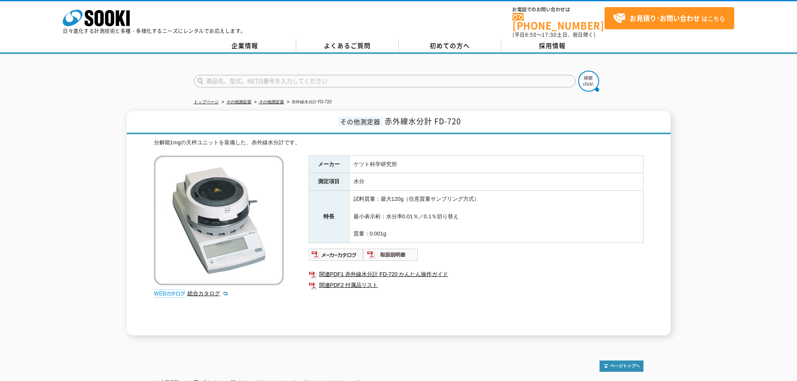 The width and height of the screenshot is (797, 381). What do you see at coordinates (329, 165) in the screenshot?
I see `th: メーカー` at bounding box center [329, 165].